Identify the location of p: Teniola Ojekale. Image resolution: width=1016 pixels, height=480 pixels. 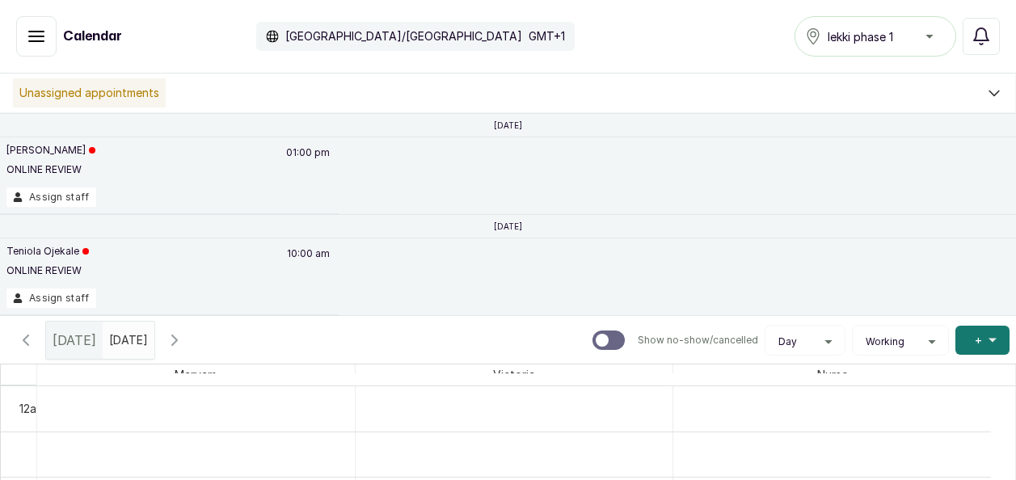
(48, 251).